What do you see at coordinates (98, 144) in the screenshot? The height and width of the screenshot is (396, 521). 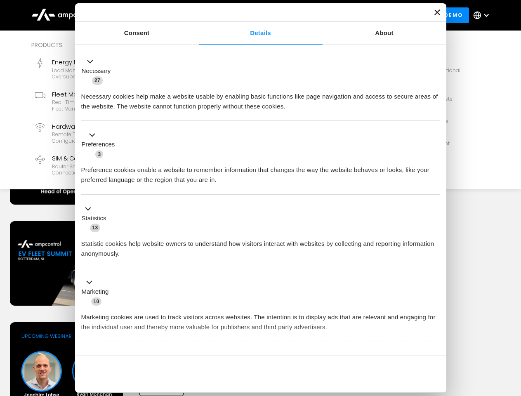 I see `label: Preferences` at bounding box center [98, 144].